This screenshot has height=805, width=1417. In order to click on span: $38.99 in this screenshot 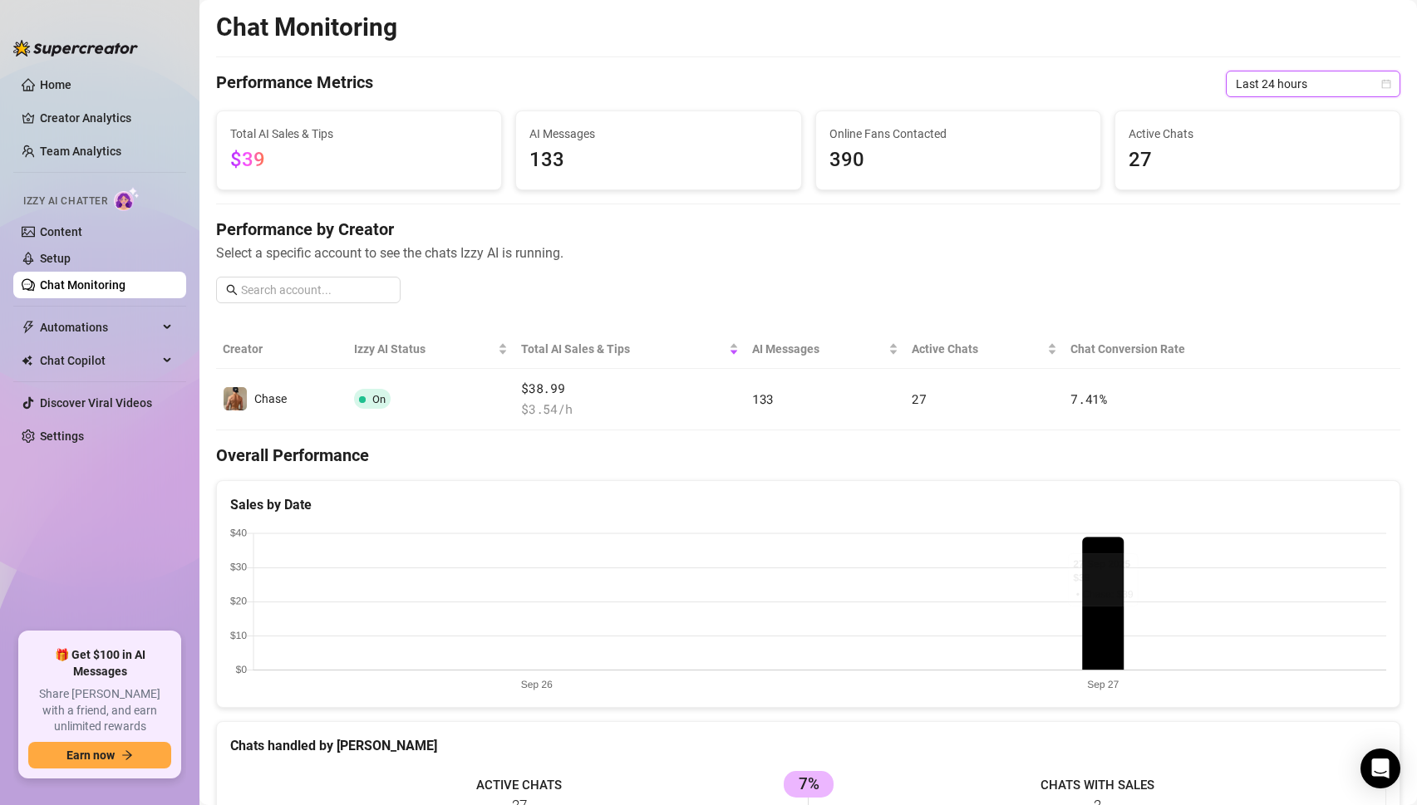, I will do `click(630, 389)`.